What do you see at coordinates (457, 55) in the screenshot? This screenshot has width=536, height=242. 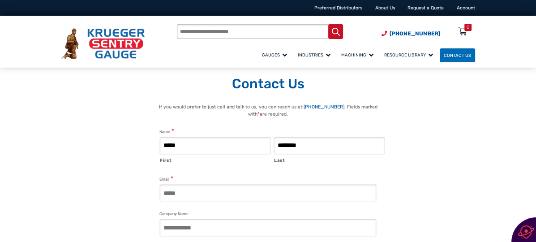 I see `a: Contact Us` at bounding box center [457, 55].